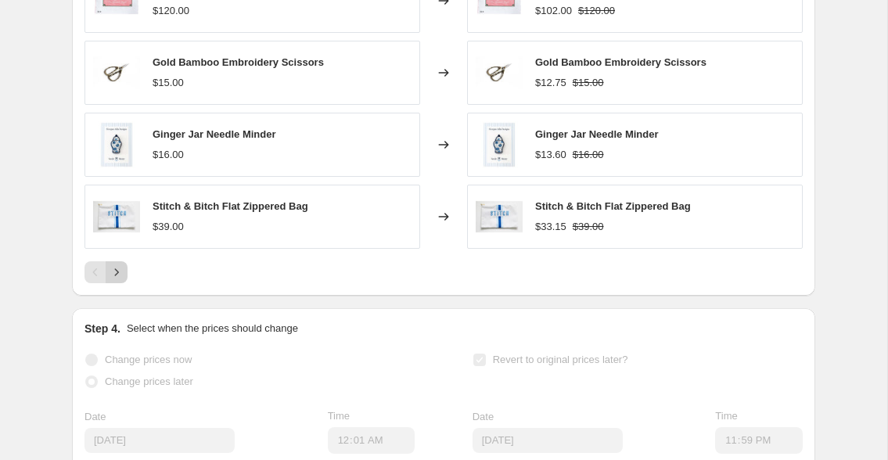  Describe the element at coordinates (551, 83) in the screenshot. I see `div: $12.75` at that location.